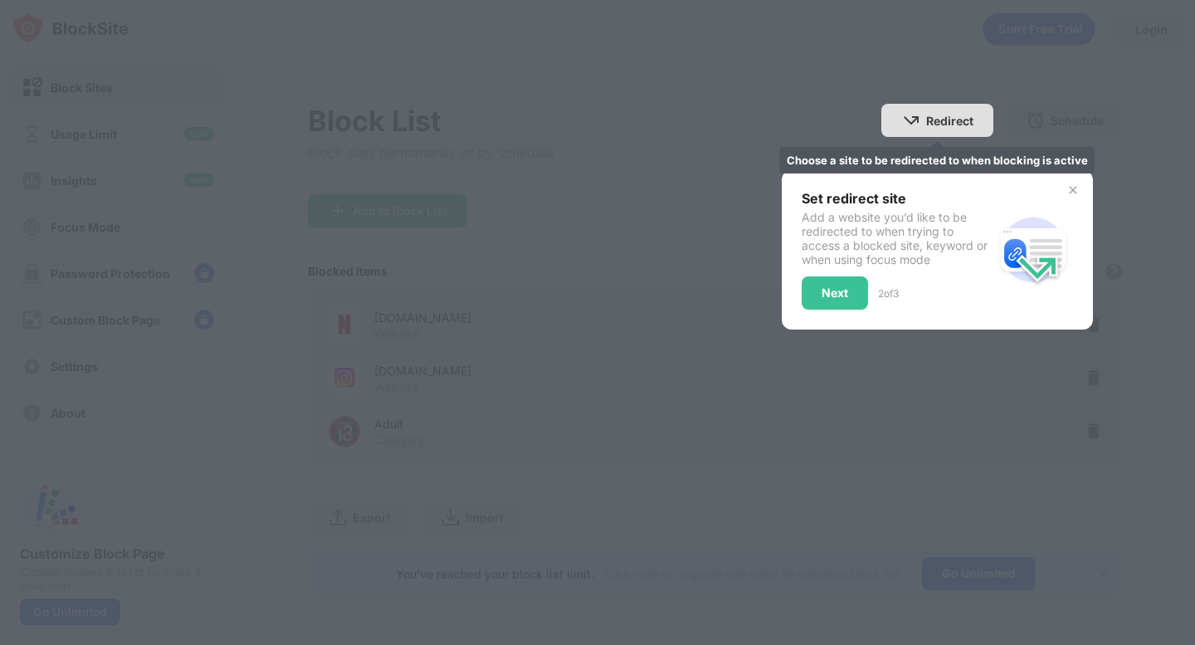 This screenshot has height=645, width=1195. I want to click on img: x-button.svg, so click(1073, 190).